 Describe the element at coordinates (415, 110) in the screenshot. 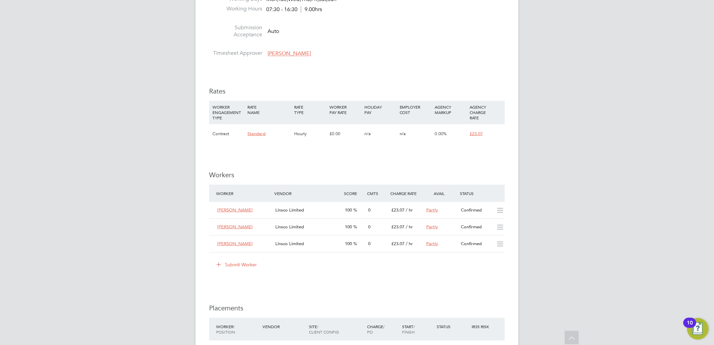

I see `div: EMPLOYER COST` at that location.